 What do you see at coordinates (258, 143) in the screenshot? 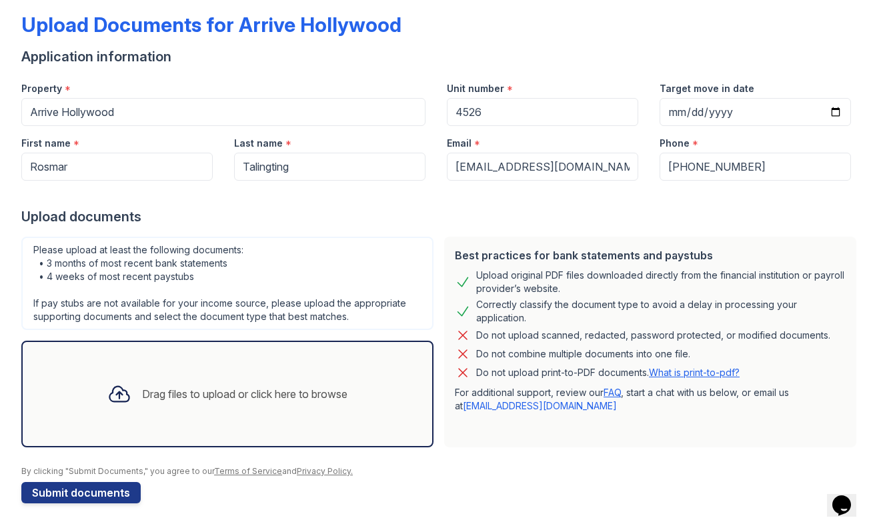
I see `label: Last name` at bounding box center [258, 143].